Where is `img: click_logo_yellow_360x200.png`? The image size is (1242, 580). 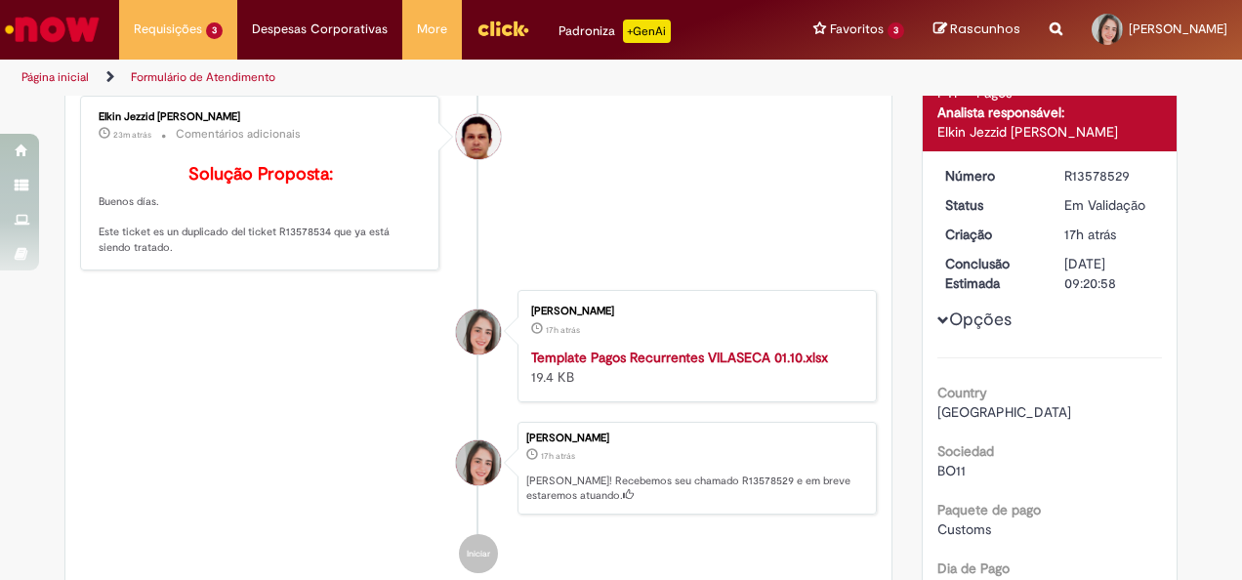 img: click_logo_yellow_360x200.png is located at coordinates (503, 28).